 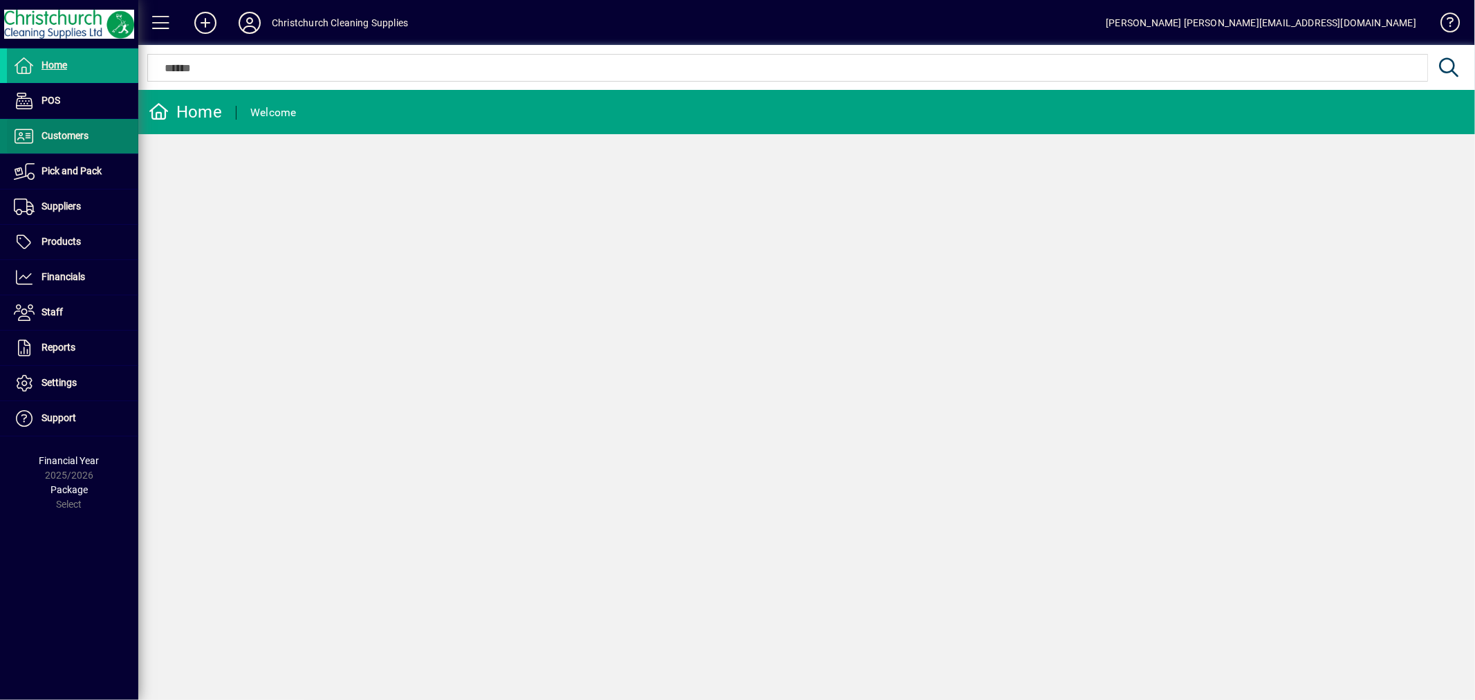 What do you see at coordinates (1444, 25) in the screenshot?
I see `a: Knowledge Base` at bounding box center [1444, 25].